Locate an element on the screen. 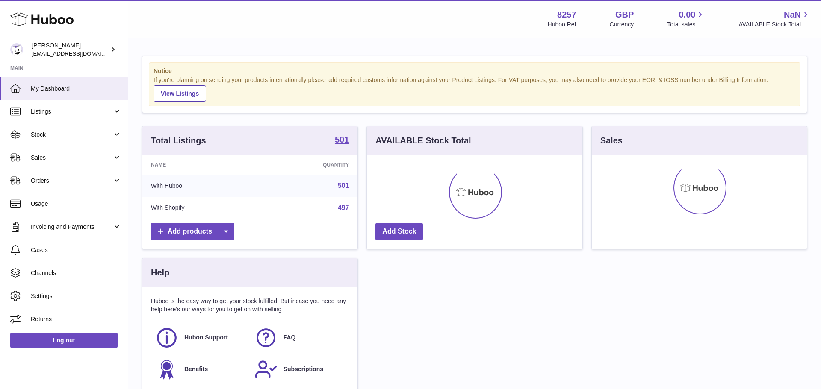 This screenshot has height=389, width=821. span: Usage is located at coordinates (76, 204).